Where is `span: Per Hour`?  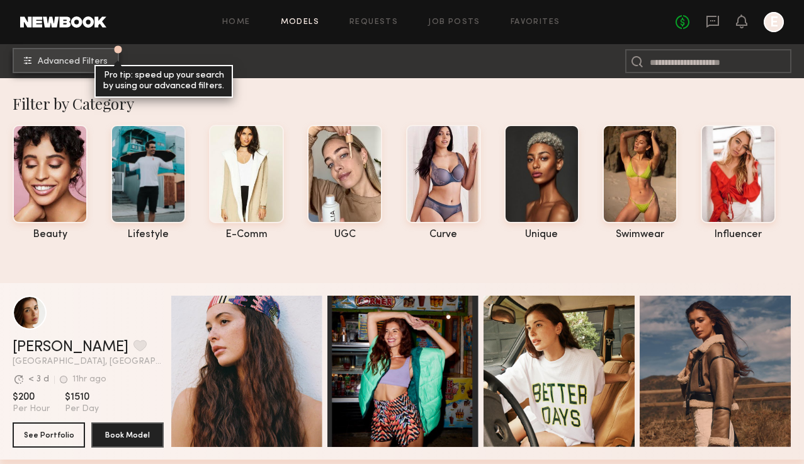
span: Per Hour is located at coordinates (31, 409).